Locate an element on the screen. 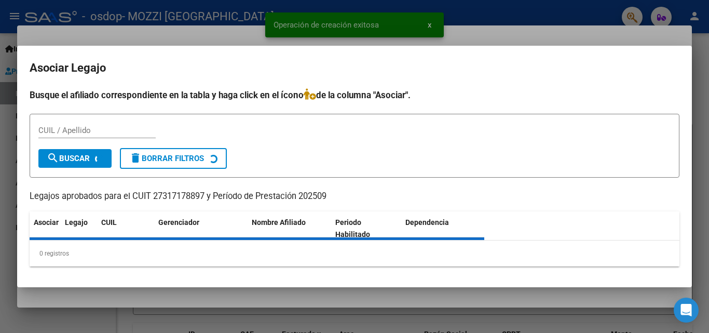 Image resolution: width=709 pixels, height=333 pixels. span: Gerenciador is located at coordinates (179, 222).